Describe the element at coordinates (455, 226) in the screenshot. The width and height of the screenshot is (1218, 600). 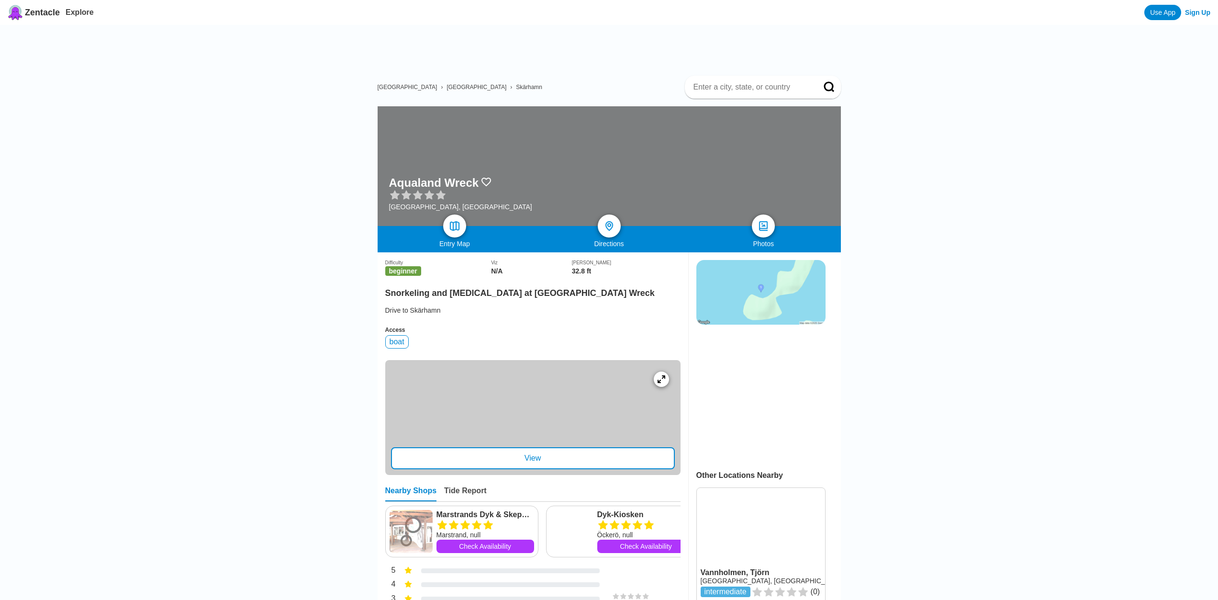
I see `a: map` at that location.